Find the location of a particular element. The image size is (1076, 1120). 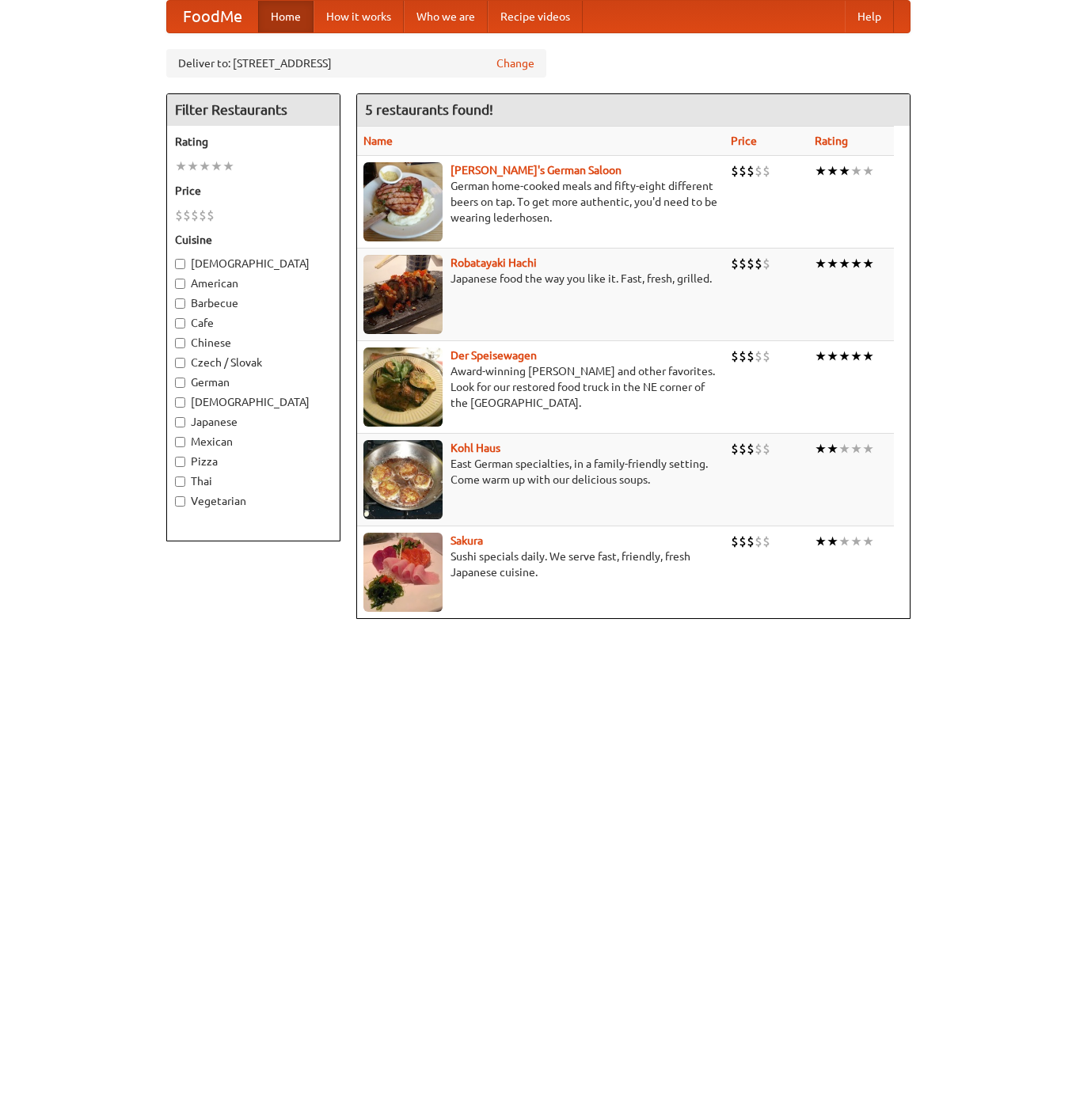

a: Rating is located at coordinates (831, 141).